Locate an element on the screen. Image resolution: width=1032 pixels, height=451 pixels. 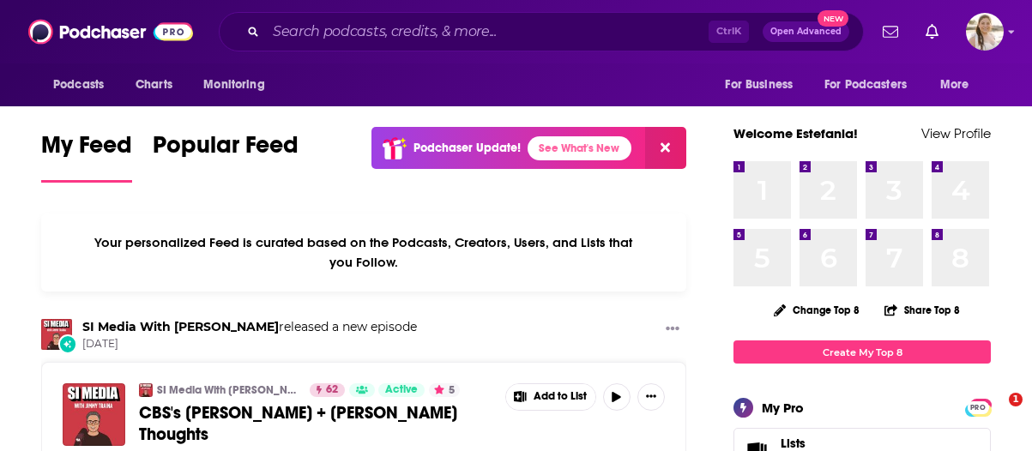
a: Welcome Estefania! is located at coordinates (795, 133).